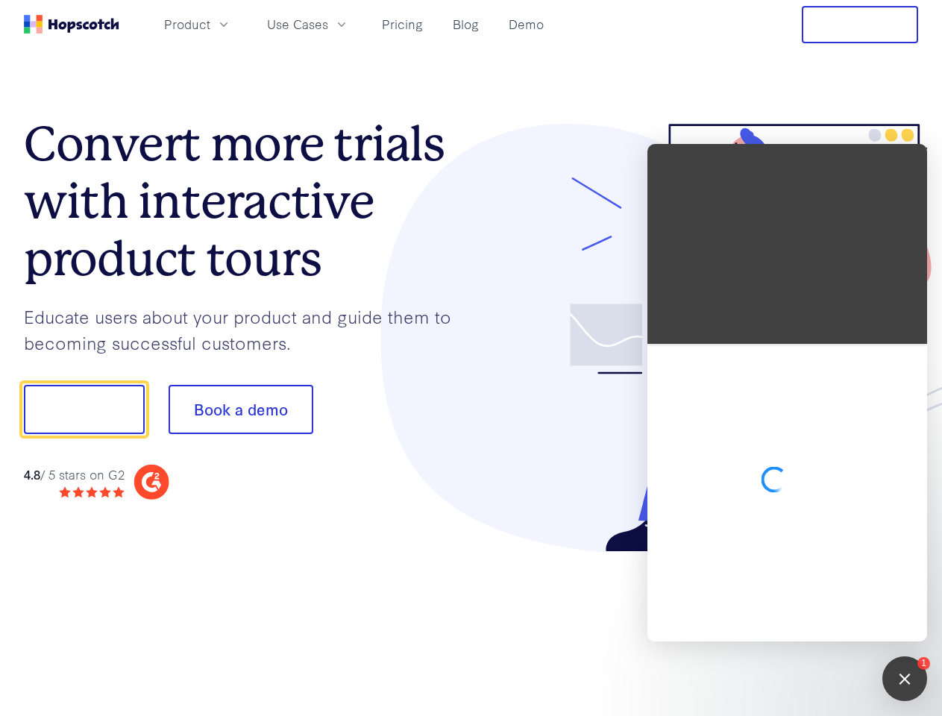  What do you see at coordinates (308, 24) in the screenshot?
I see `button: Use Cases` at bounding box center [308, 24].